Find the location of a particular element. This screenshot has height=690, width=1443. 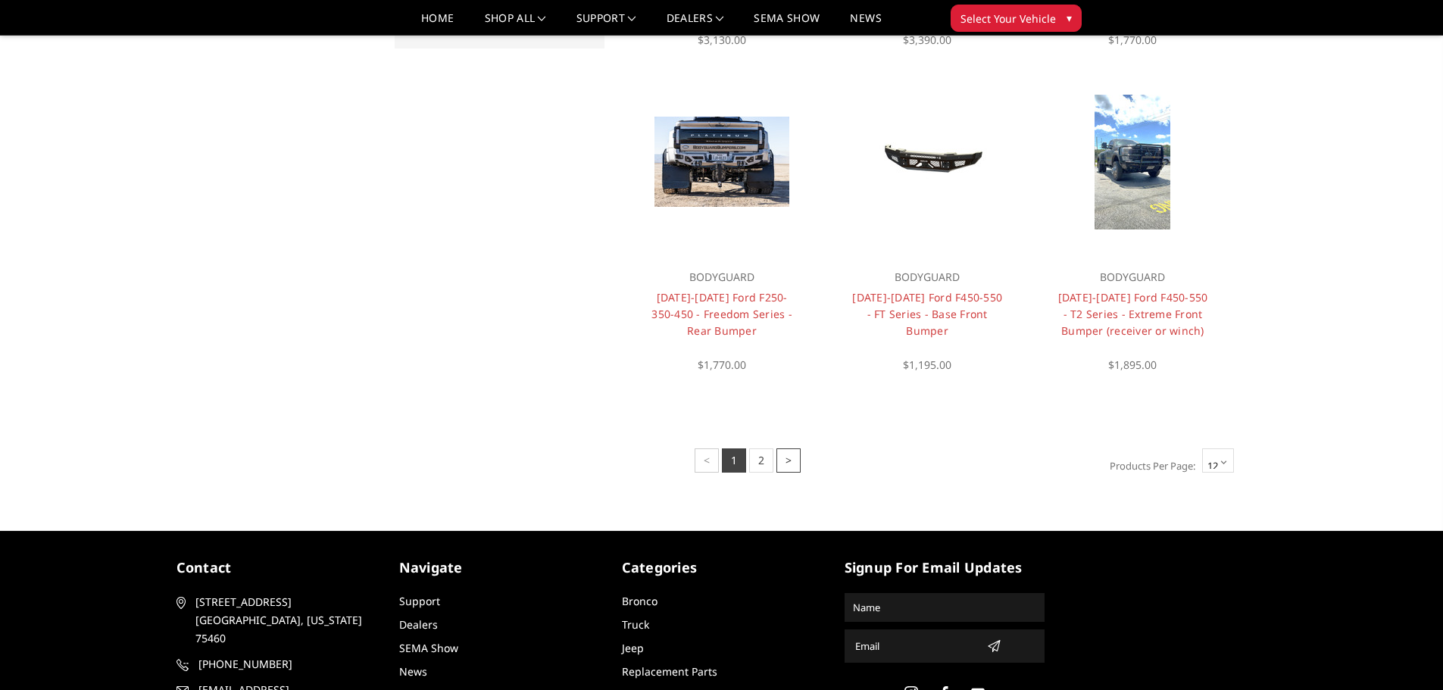

span: $3,390.00 is located at coordinates (927, 39).